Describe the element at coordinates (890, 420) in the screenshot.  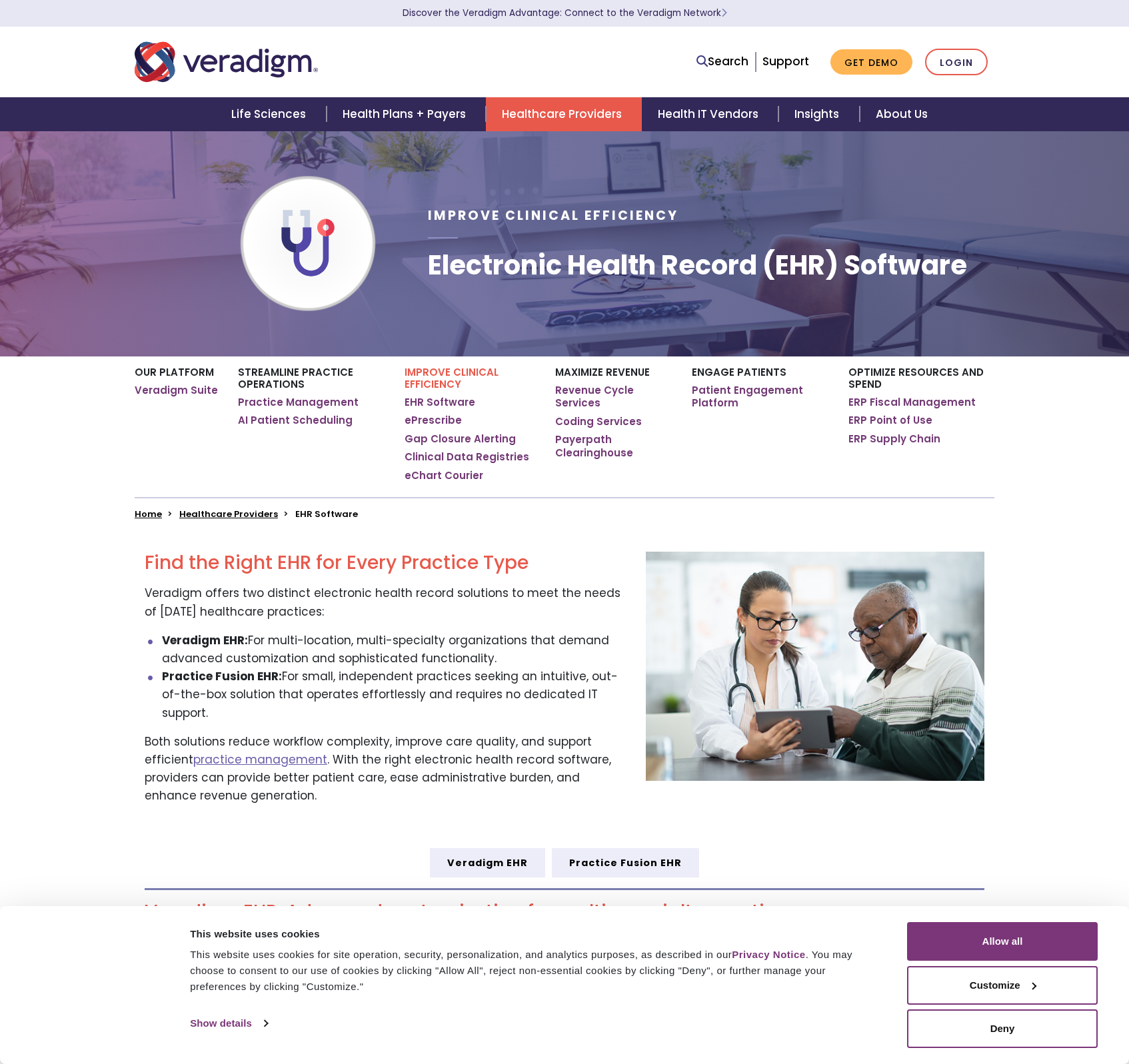
I see `a: ERP Point of Use` at that location.